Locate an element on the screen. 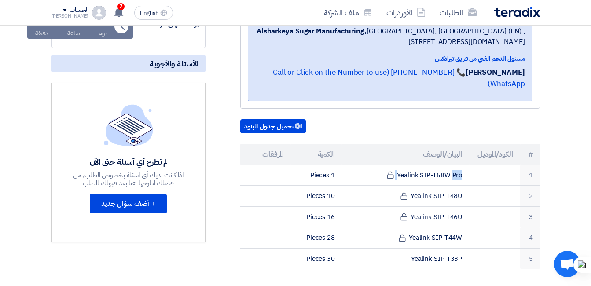  span: الأسئلة والأجوبة is located at coordinates (174, 63).